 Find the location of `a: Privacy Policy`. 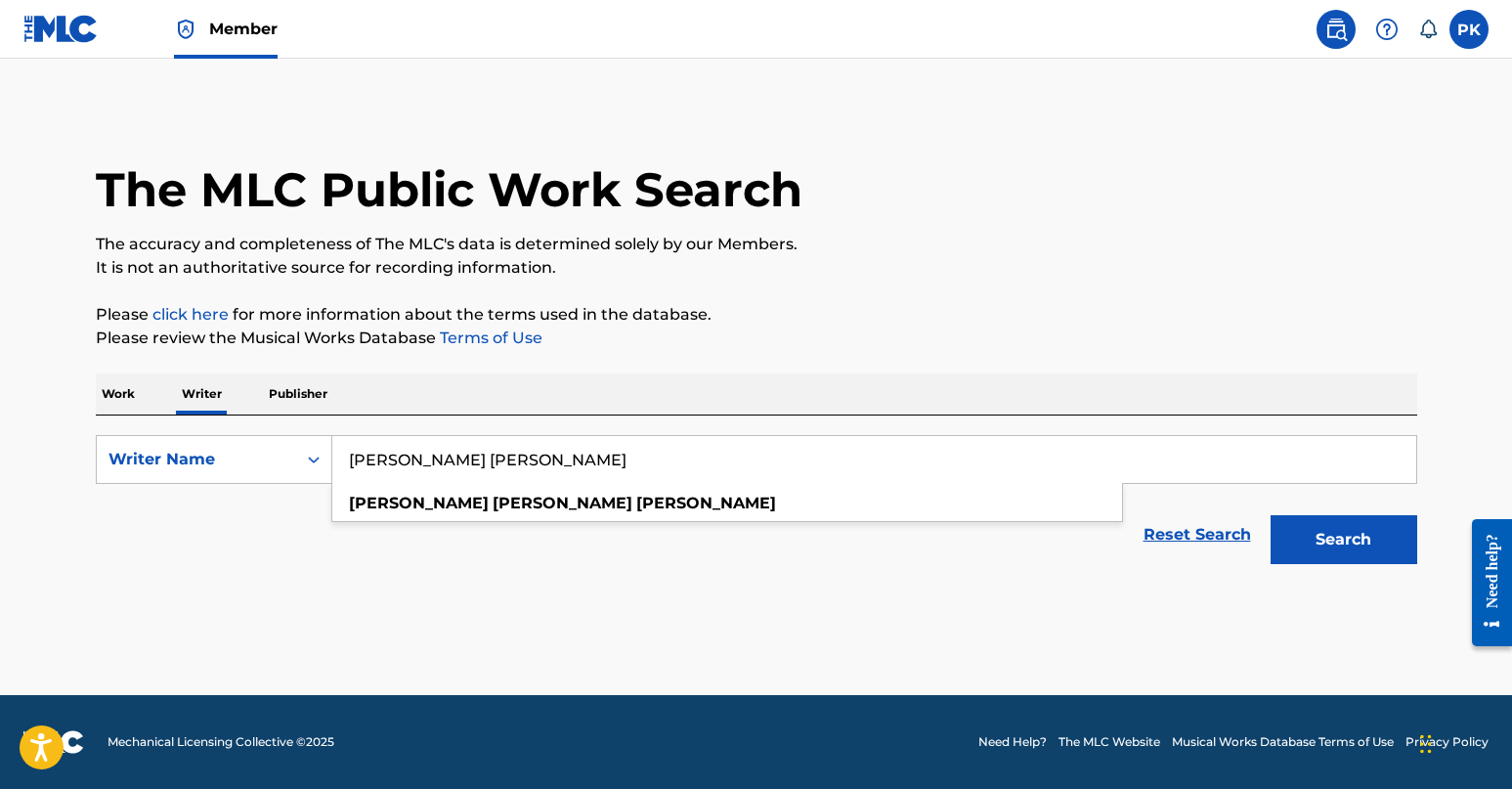

a: Privacy Policy is located at coordinates (1446, 742).